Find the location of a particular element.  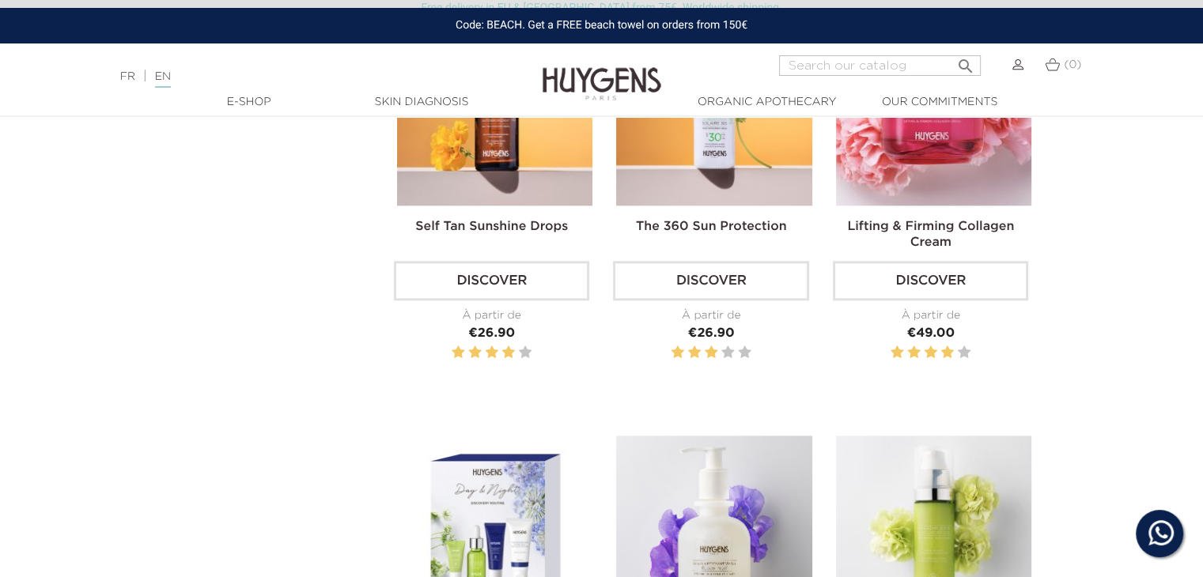

span: (0) is located at coordinates (1072, 65).